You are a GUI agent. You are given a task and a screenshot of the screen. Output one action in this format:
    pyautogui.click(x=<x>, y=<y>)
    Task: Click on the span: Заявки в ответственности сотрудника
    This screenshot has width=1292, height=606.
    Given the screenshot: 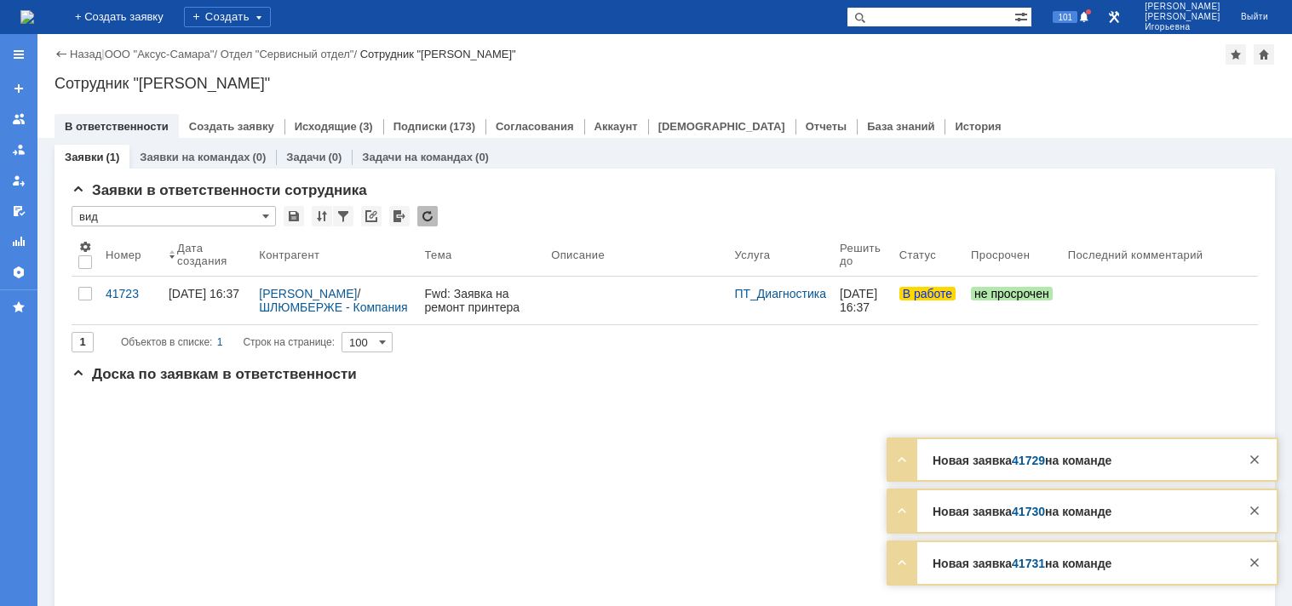 What is the action you would take?
    pyautogui.click(x=219, y=190)
    